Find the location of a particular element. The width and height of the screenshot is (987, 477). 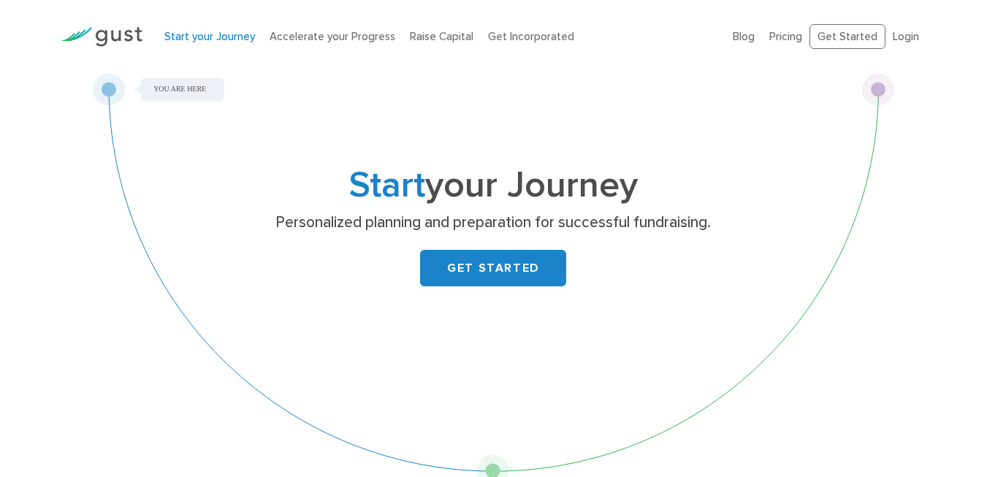

a: Blog is located at coordinates (743, 37).